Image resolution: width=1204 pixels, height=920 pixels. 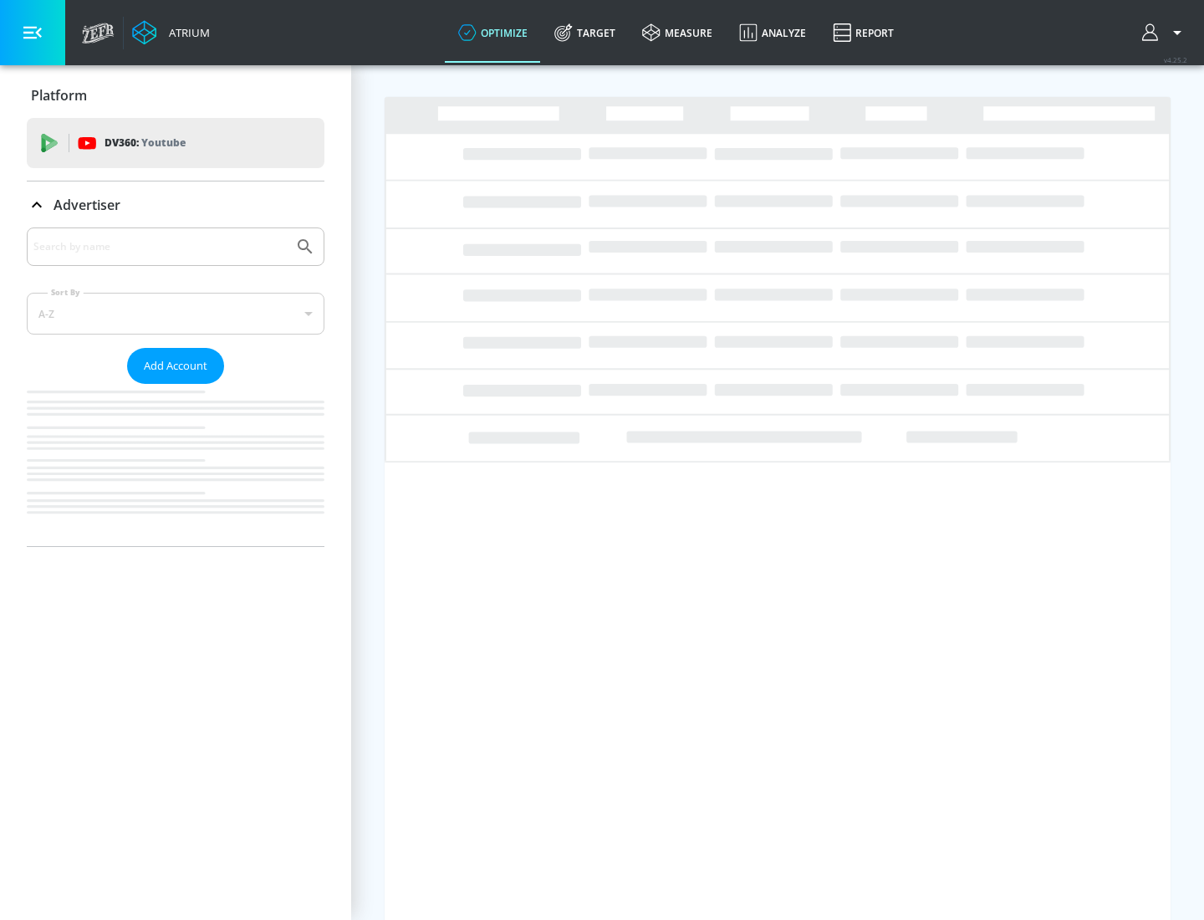 I want to click on nav: list of Advertiser, so click(x=176, y=465).